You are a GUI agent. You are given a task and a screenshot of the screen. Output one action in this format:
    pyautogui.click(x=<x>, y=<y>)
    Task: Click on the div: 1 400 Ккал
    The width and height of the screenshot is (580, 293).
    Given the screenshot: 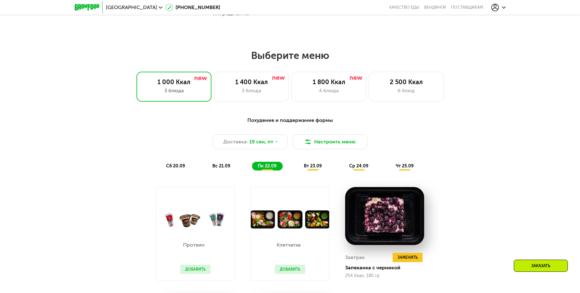 What is the action you would take?
    pyautogui.click(x=251, y=82)
    